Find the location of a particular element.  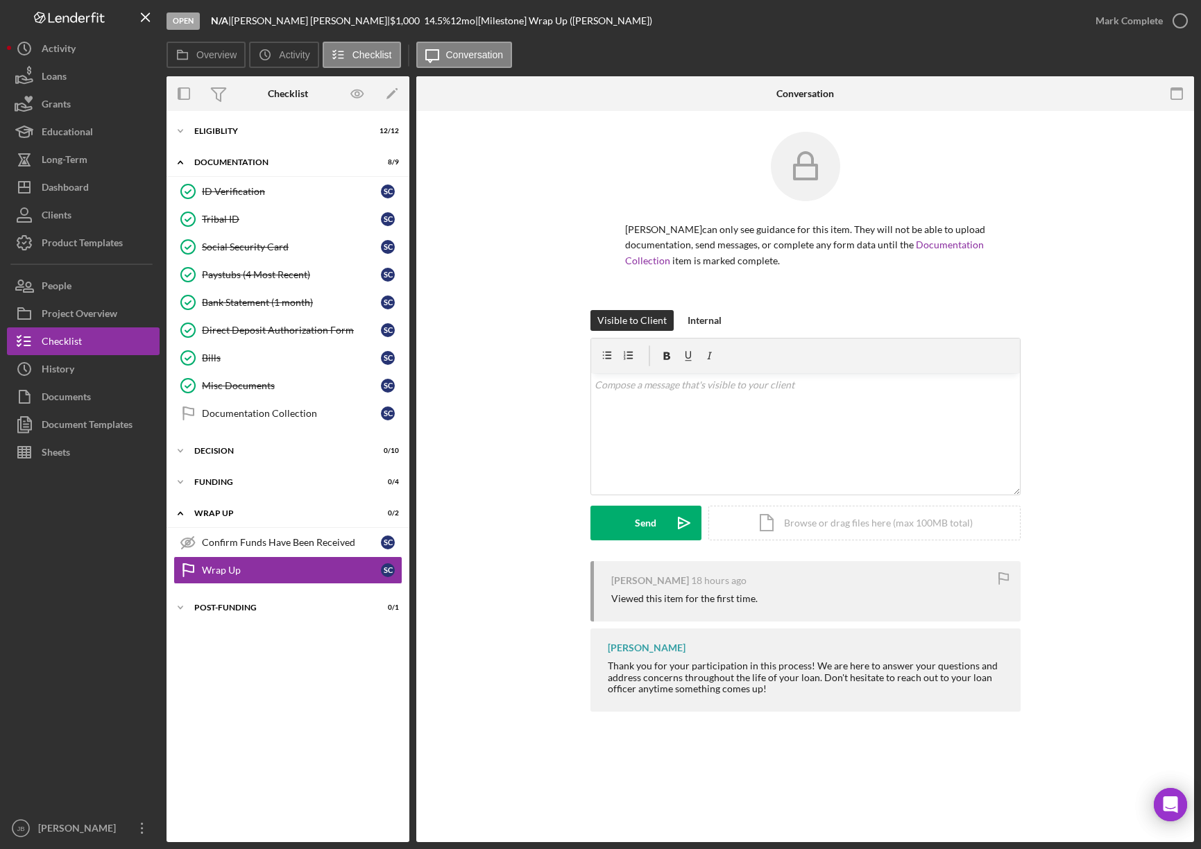

a: Documents is located at coordinates (83, 397).